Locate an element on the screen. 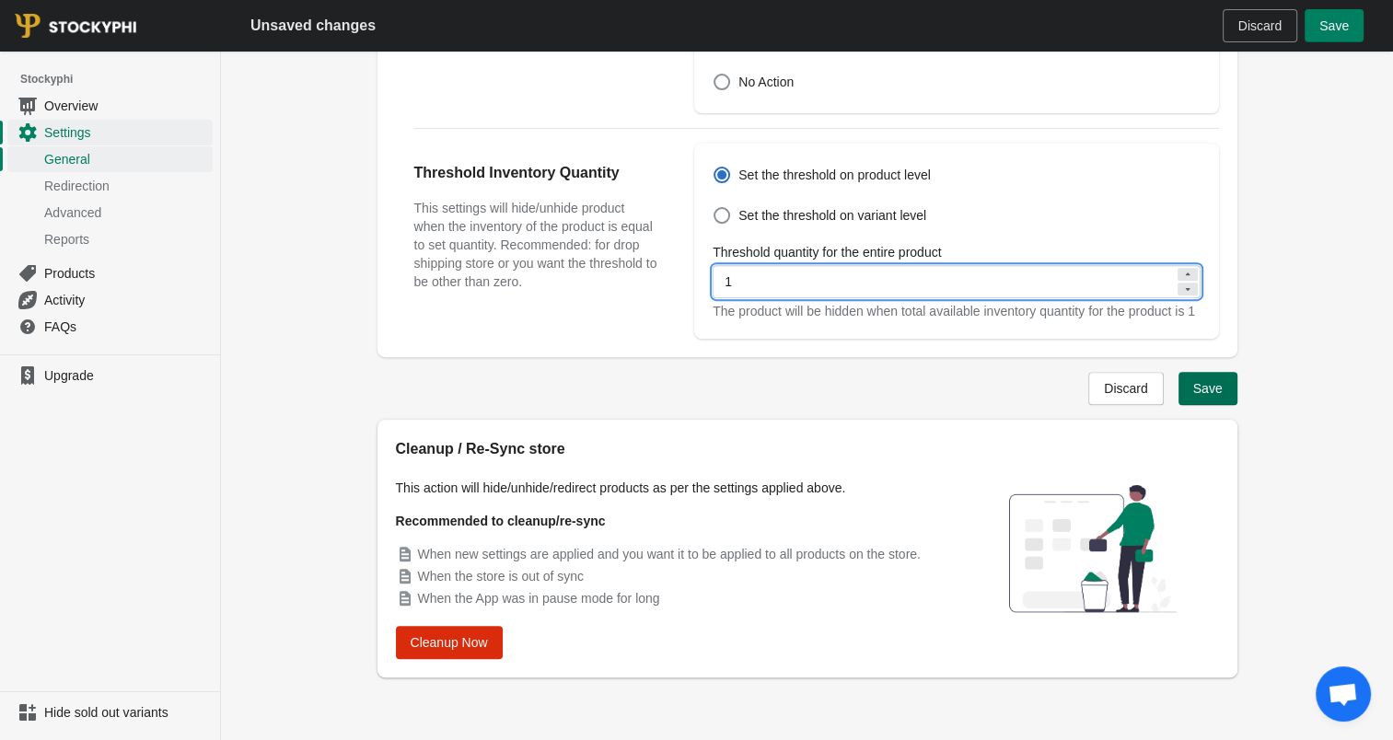 Image resolution: width=1393 pixels, height=740 pixels. a: Open chat is located at coordinates (1343, 694).